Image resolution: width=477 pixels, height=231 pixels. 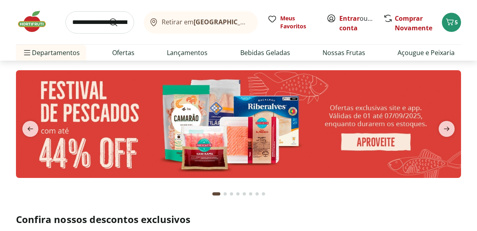 What do you see at coordinates (123, 53) in the screenshot?
I see `a: Ofertas` at bounding box center [123, 53].